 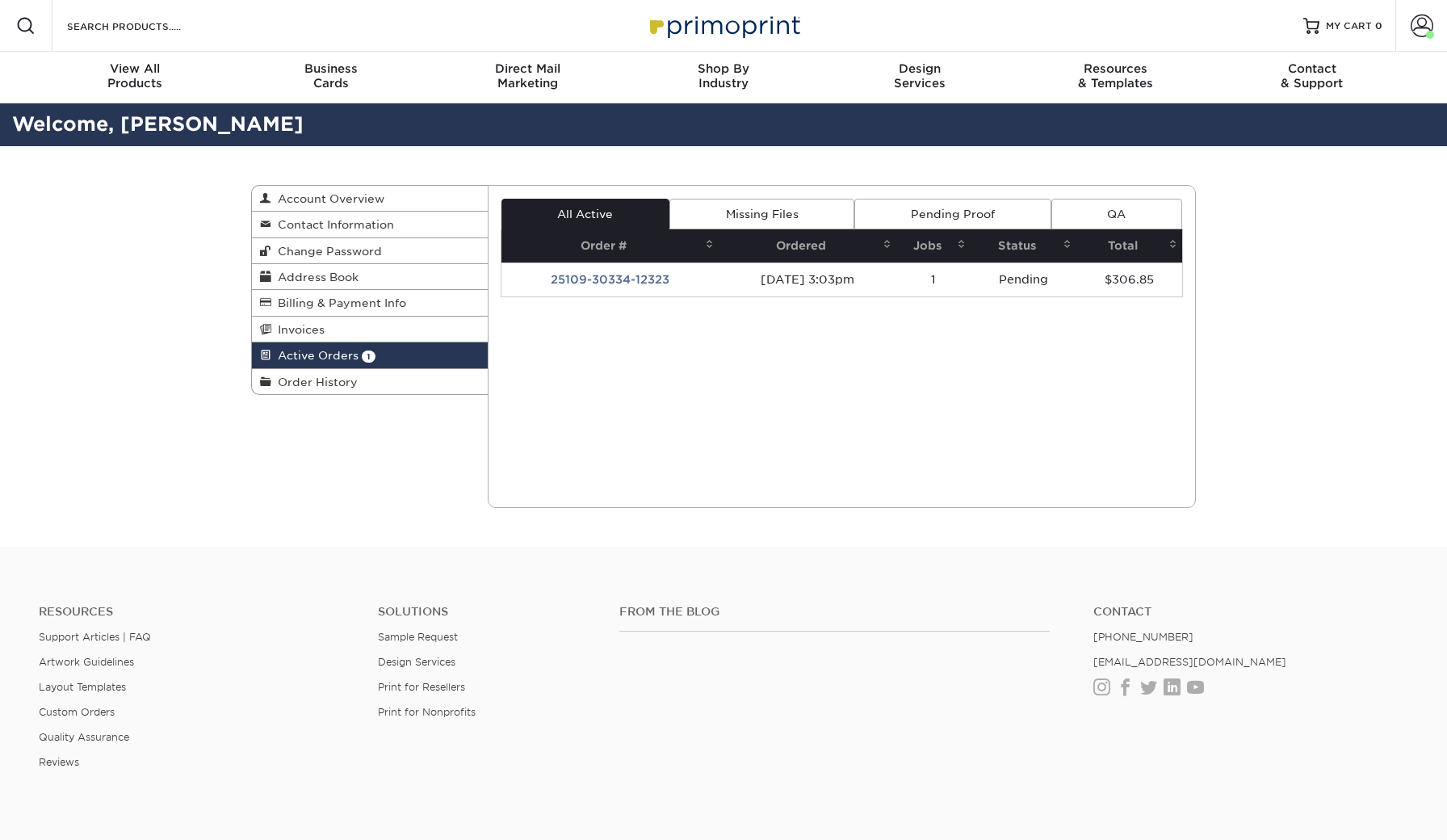 I want to click on a: Resources& Templates, so click(x=1115, y=78).